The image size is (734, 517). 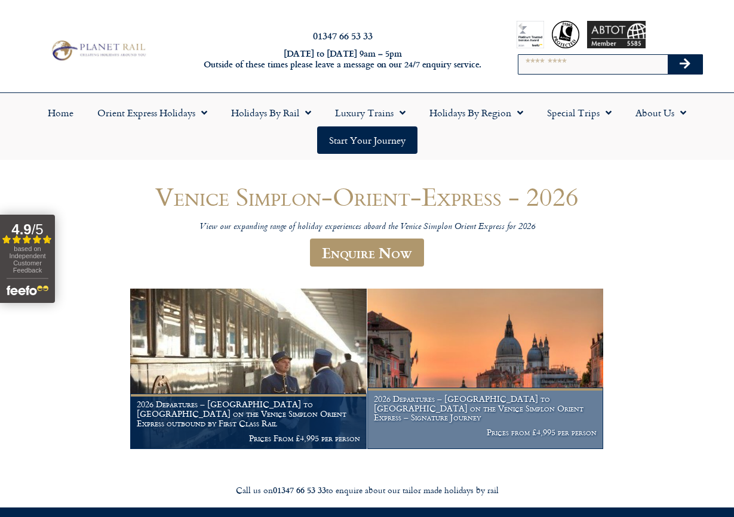 What do you see at coordinates (370, 113) in the screenshot?
I see `a: Luxury Trains` at bounding box center [370, 113].